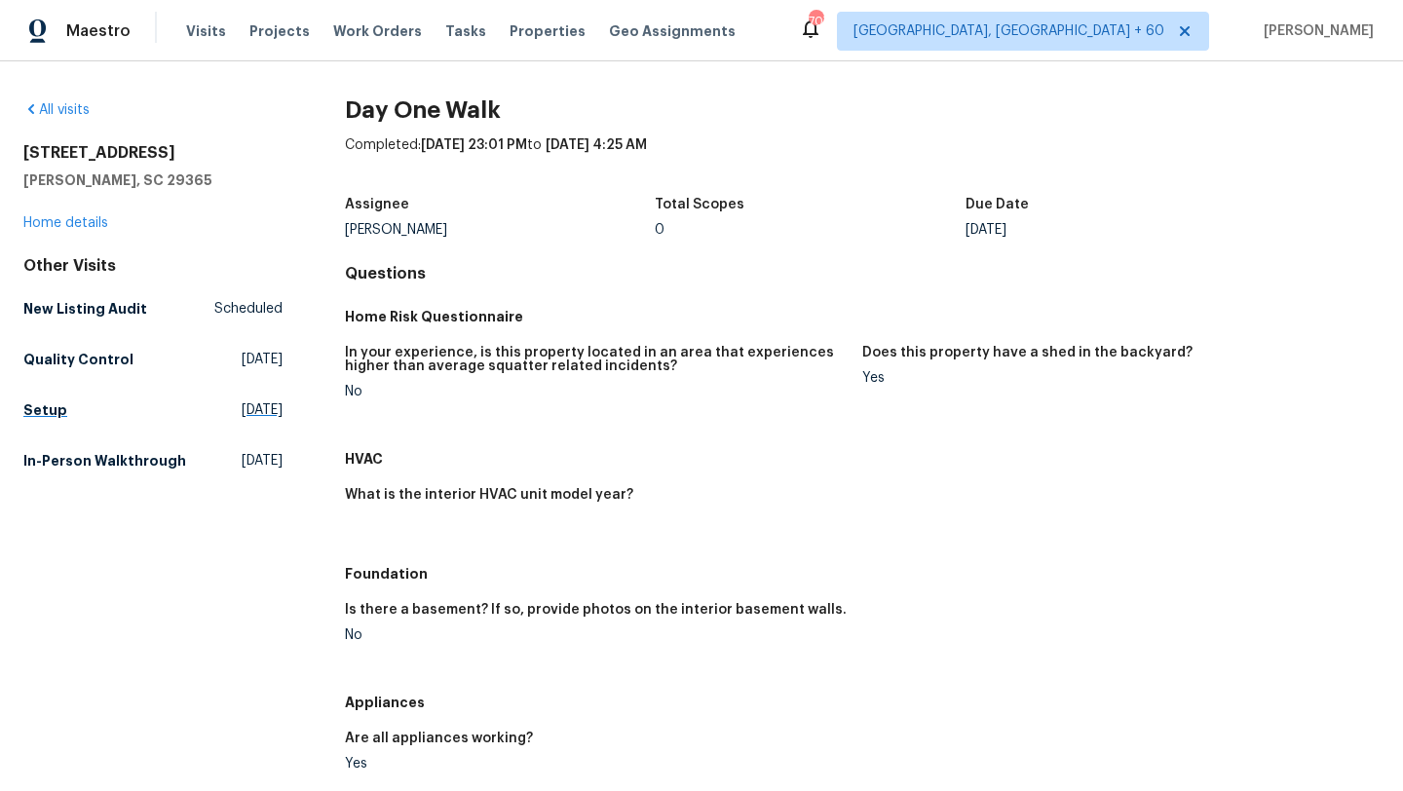 The height and width of the screenshot is (791, 1403). What do you see at coordinates (206, 31) in the screenshot?
I see `span: Visits` at bounding box center [206, 31].